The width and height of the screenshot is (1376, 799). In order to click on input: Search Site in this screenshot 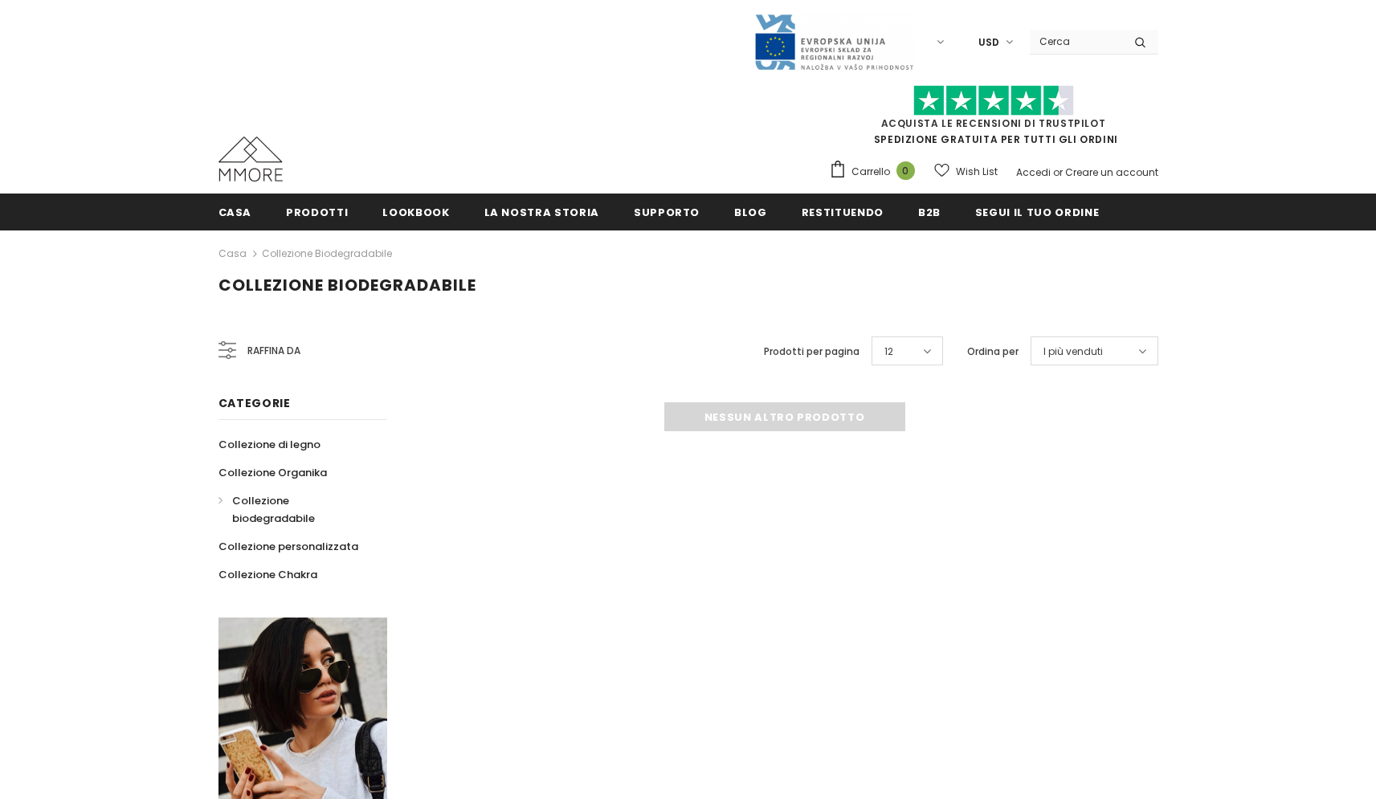, I will do `click(1076, 41)`.